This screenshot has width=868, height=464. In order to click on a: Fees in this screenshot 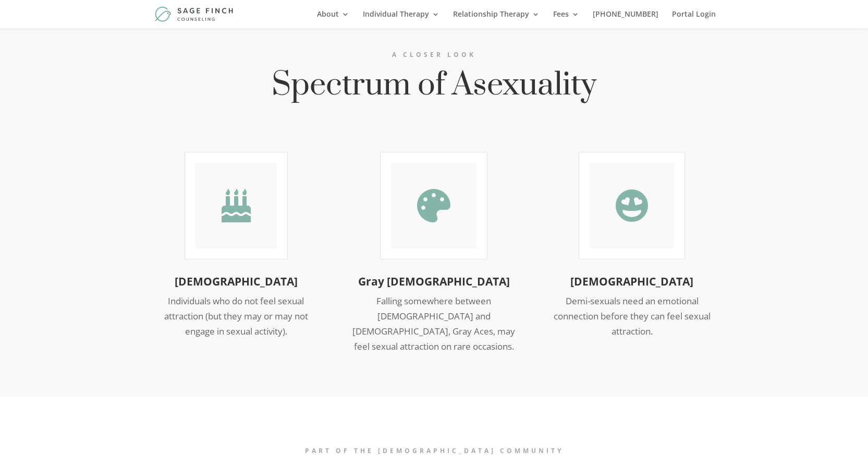, I will do `click(566, 19)`.